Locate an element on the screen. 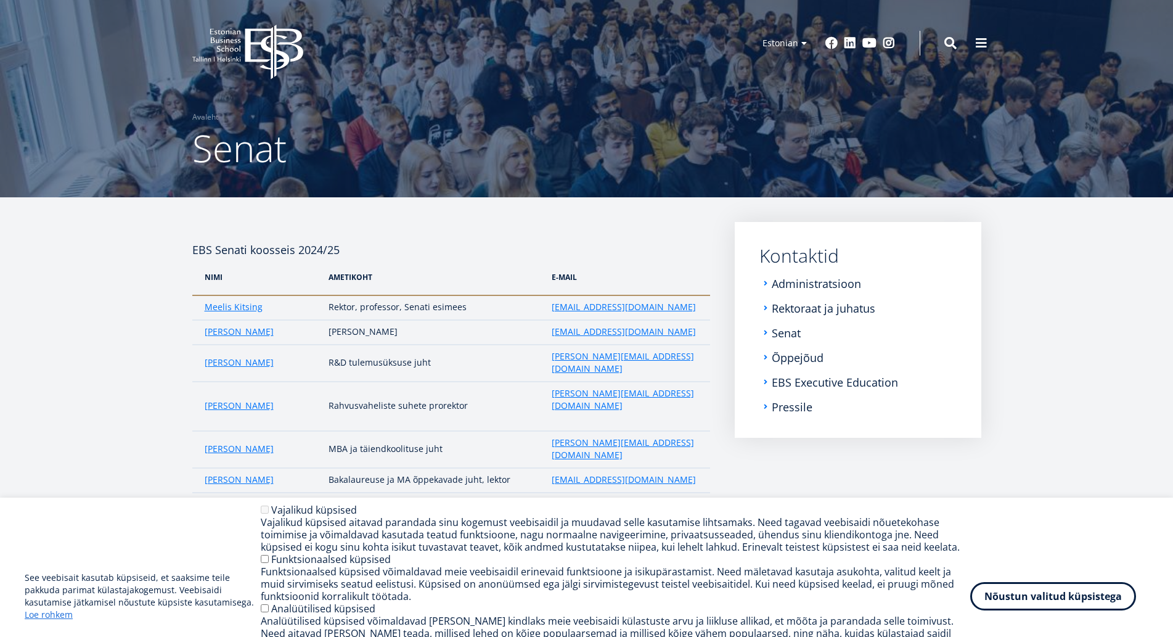 Image resolution: width=1173 pixels, height=637 pixels. a: Õppejõud is located at coordinates (798, 357).